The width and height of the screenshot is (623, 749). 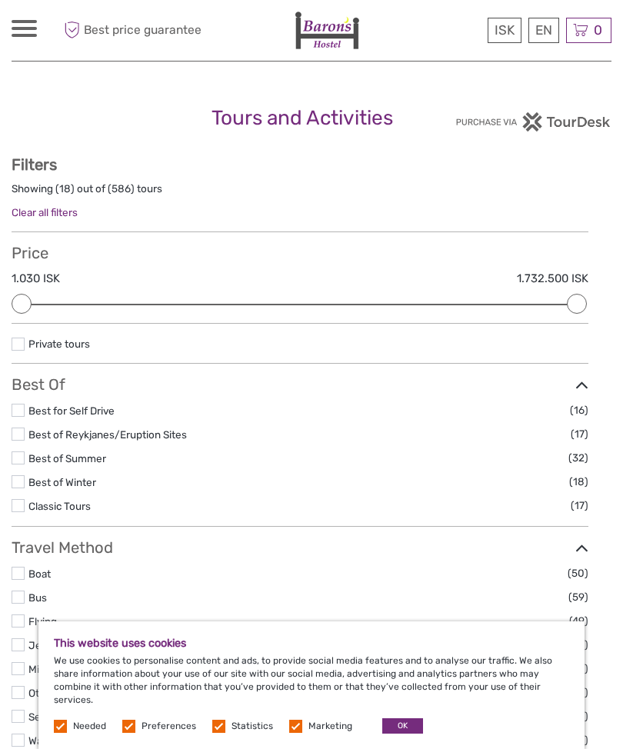 I want to click on a: Bus, so click(x=38, y=598).